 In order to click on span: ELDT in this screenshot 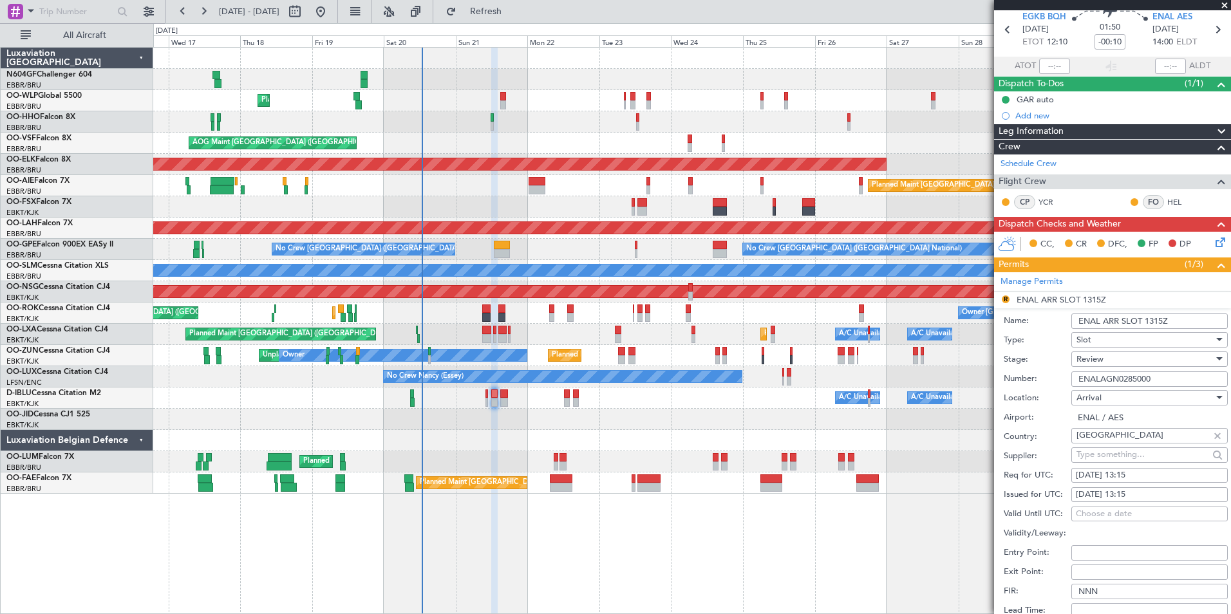, I will do `click(1186, 42)`.